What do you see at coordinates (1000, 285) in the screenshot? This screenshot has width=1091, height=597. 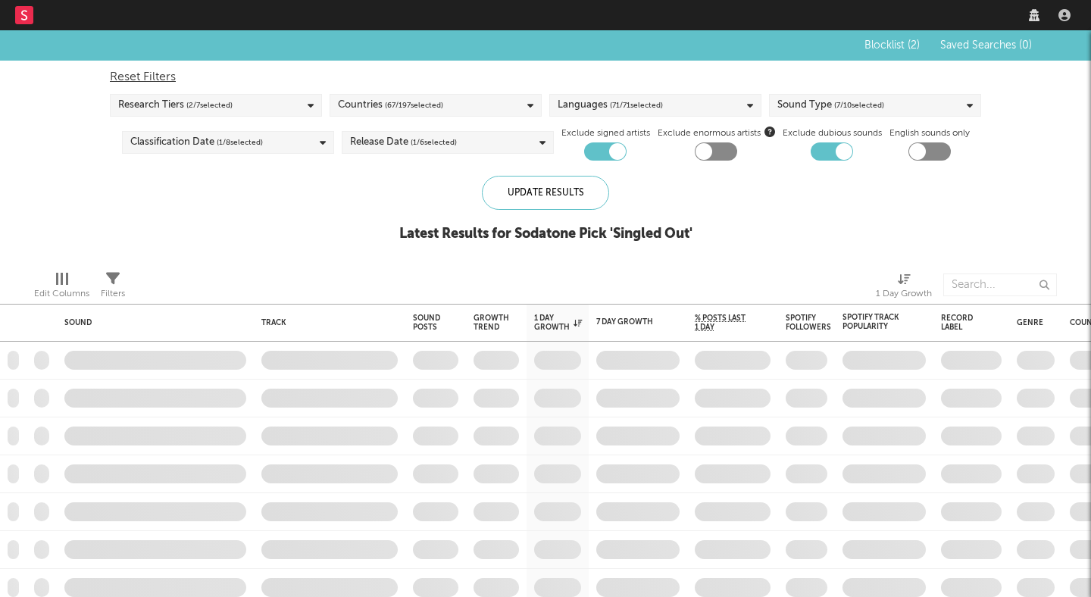 I see `input: Search...` at bounding box center [1000, 285].